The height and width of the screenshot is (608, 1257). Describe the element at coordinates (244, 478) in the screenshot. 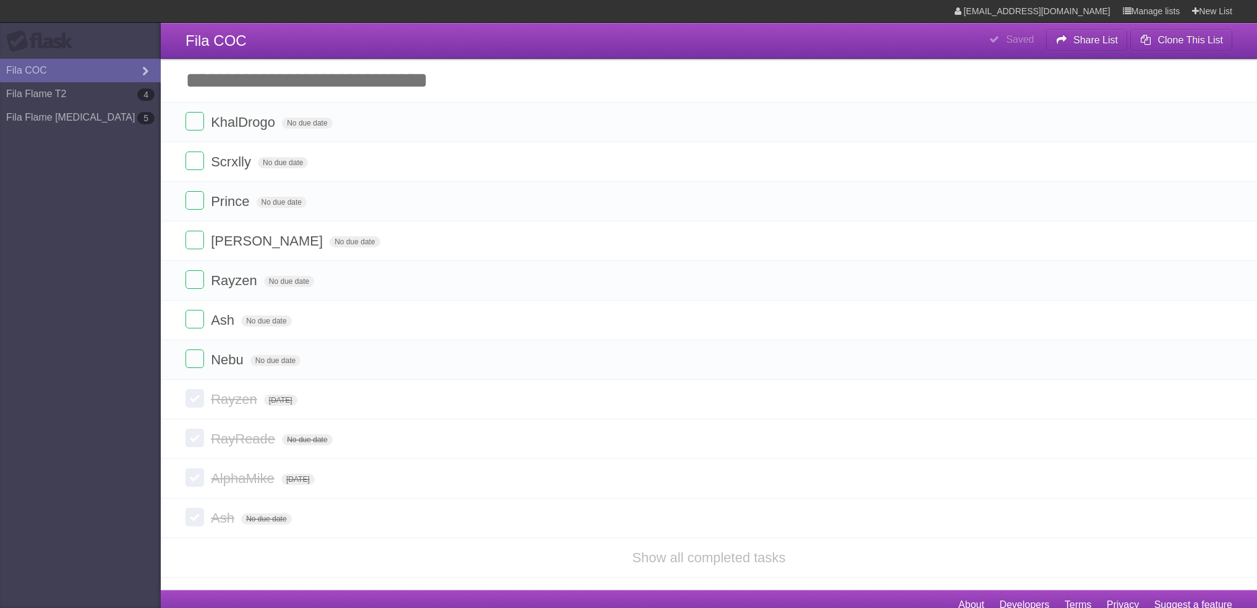

I see `span: AlphaMike` at that location.